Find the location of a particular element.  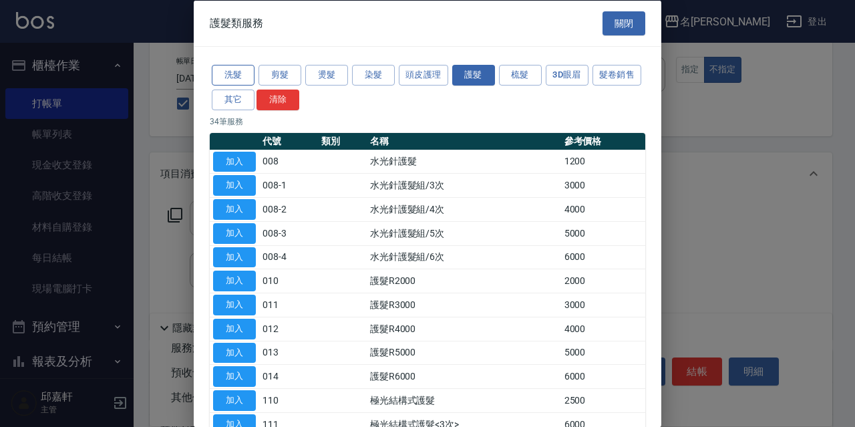

button: 染髮 is located at coordinates (373, 75).